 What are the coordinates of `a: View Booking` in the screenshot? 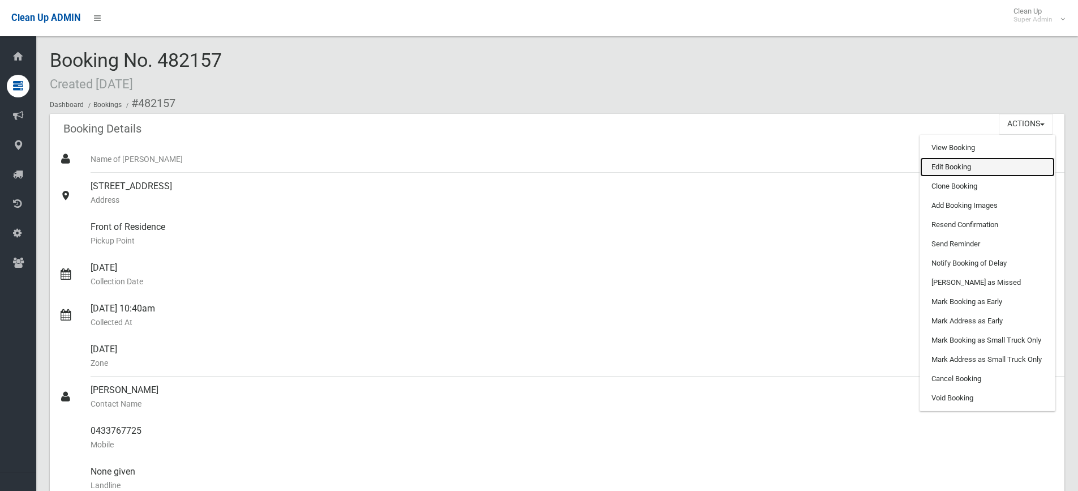 It's located at (988, 148).